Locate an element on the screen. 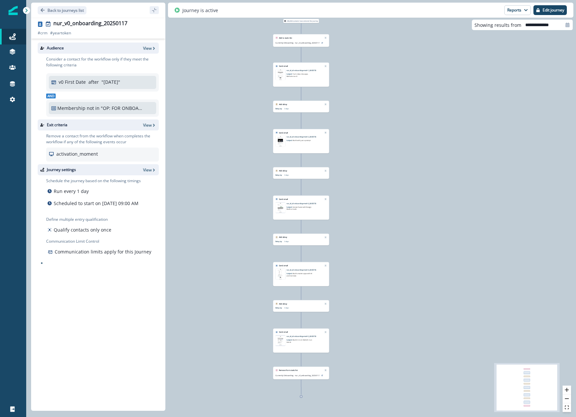  p: nur_v0_v0-onboarding-email-5_20250725 is located at coordinates (304, 336).